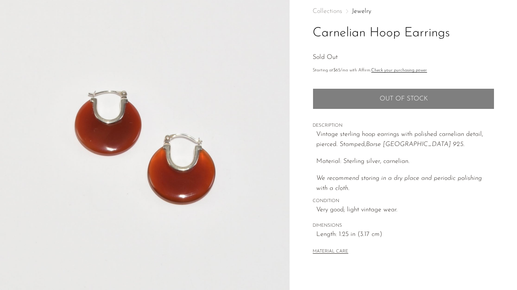 The image size is (517, 290). Describe the element at coordinates (405, 162) in the screenshot. I see `p: Material: Sterling silver, carnelian.` at that location.